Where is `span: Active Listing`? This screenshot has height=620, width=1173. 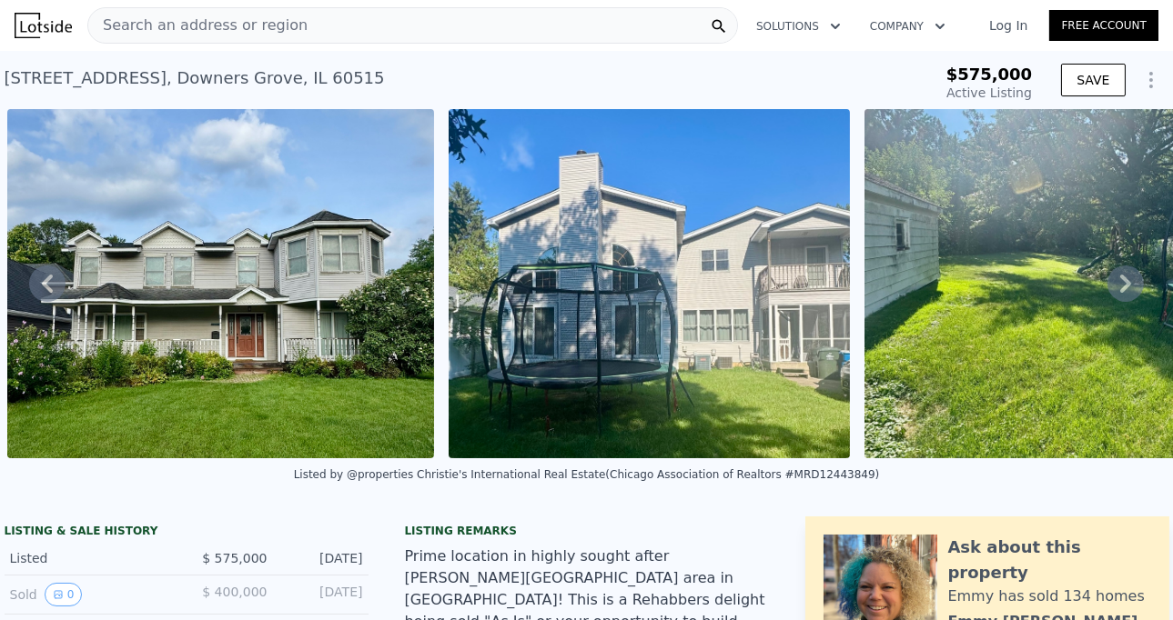 span: Active Listing is located at coordinates (989, 93).